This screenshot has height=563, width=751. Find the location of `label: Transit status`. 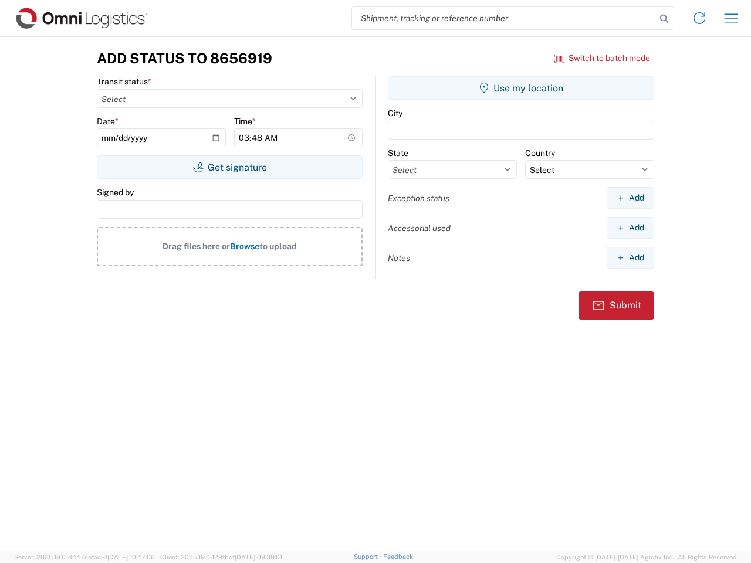

label: Transit status is located at coordinates (124, 82).